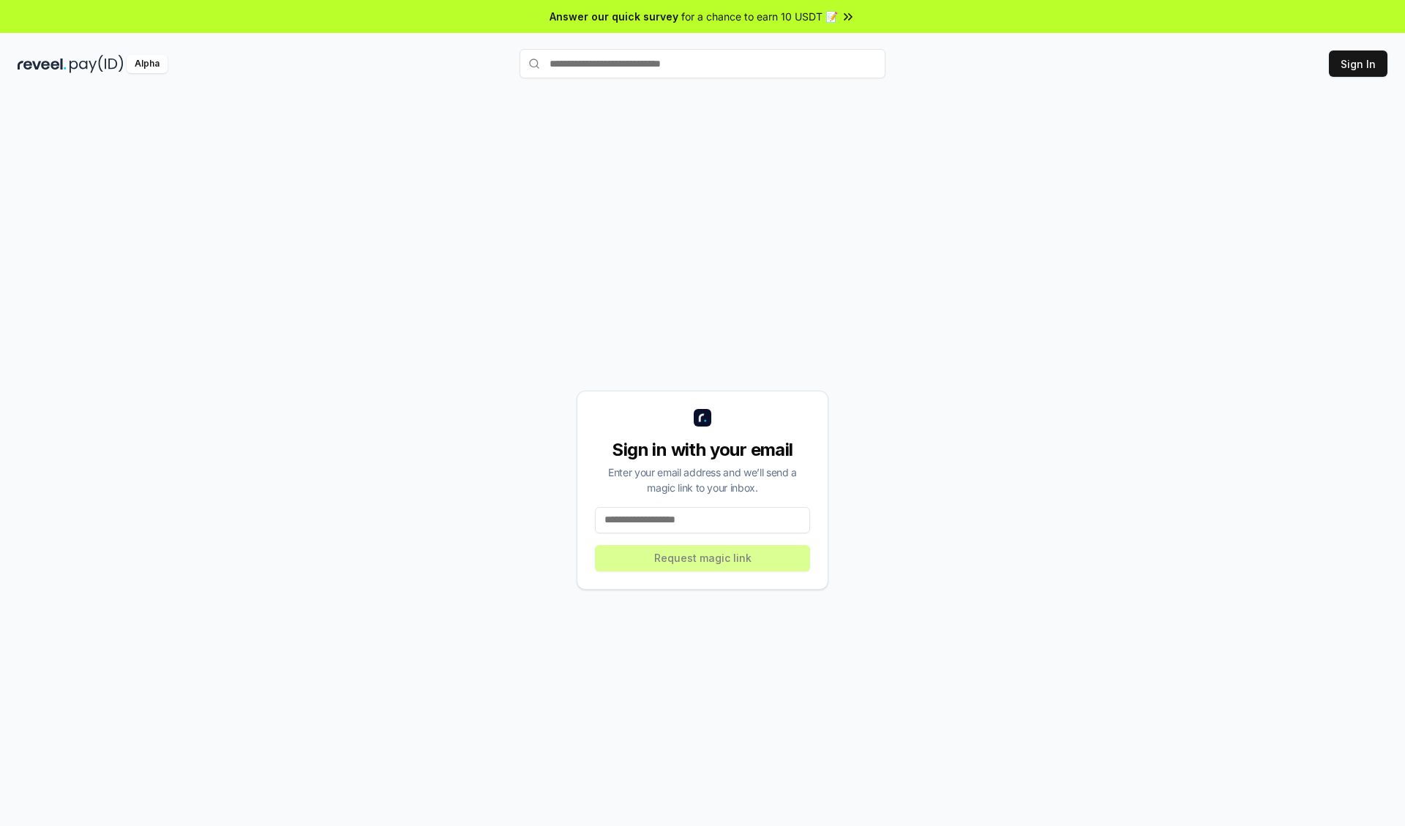 Image resolution: width=1405 pixels, height=826 pixels. I want to click on button: Sign In, so click(1358, 64).